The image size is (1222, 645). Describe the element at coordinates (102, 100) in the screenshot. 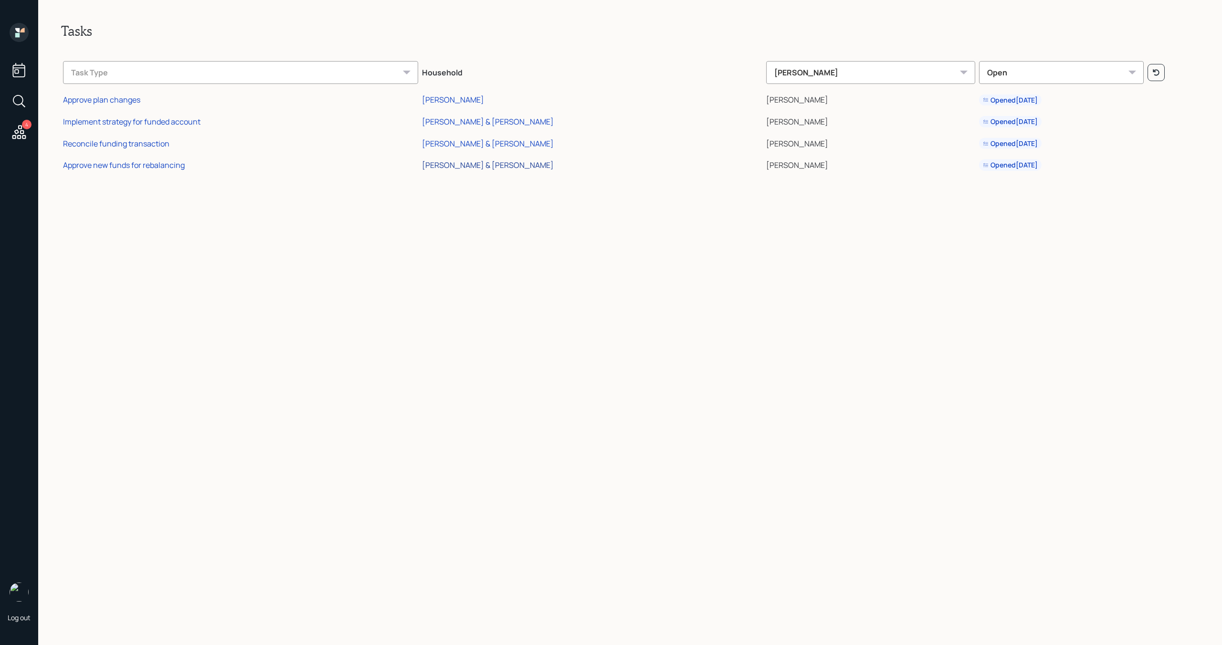

I see `div: Approve plan changes` at that location.